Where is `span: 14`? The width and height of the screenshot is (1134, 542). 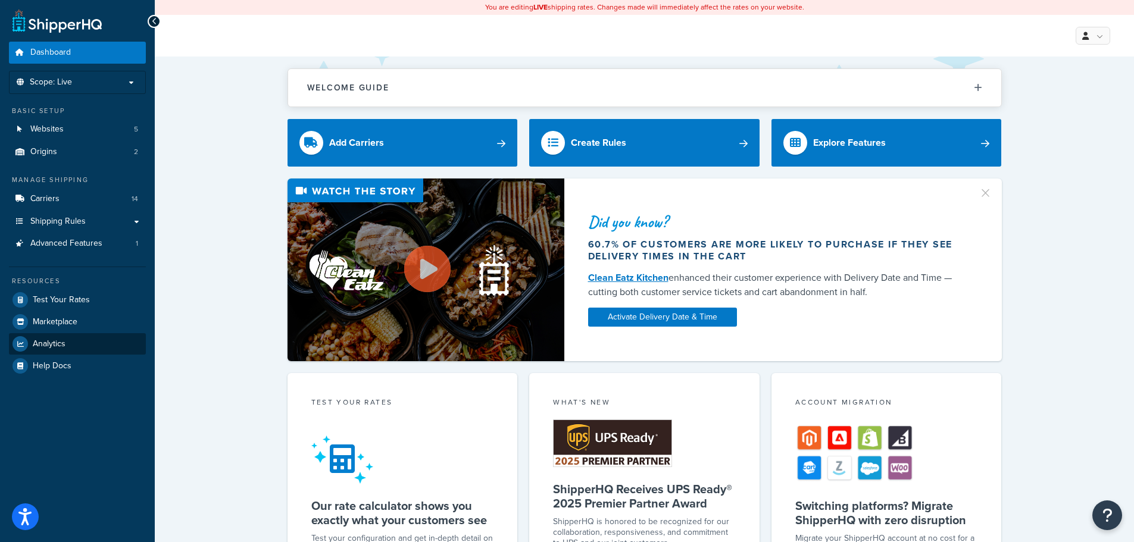
span: 14 is located at coordinates (134, 199).